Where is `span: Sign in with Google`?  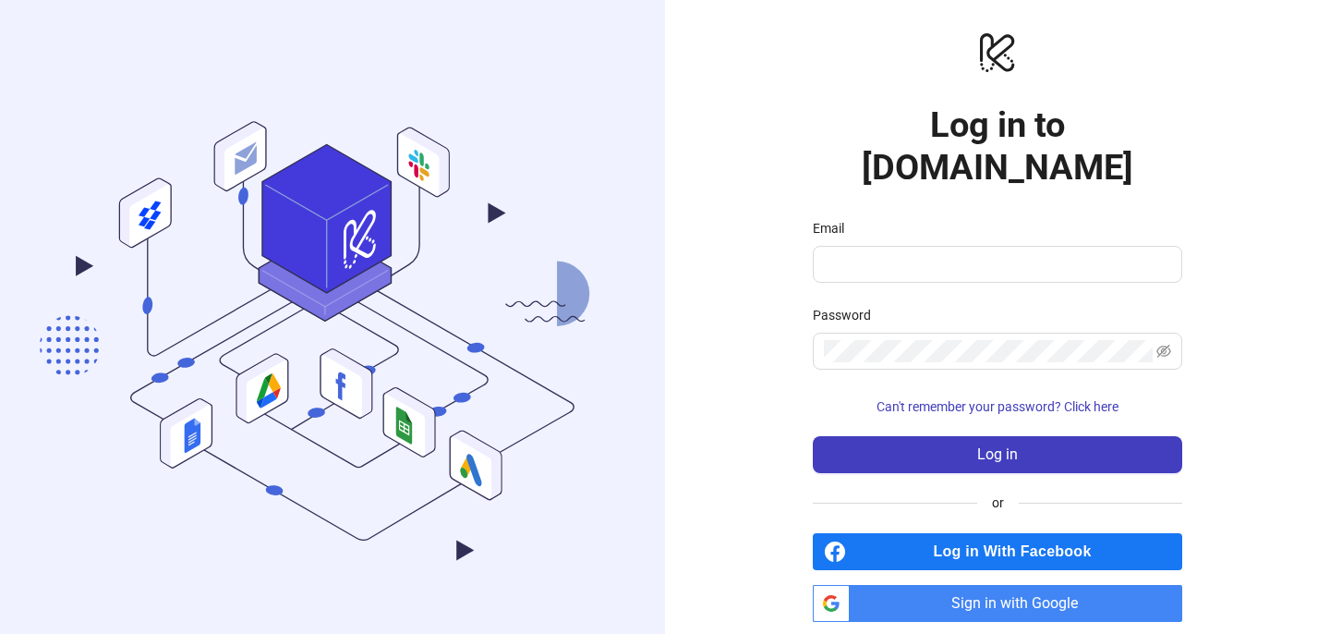 span: Sign in with Google is located at coordinates (1020, 603).